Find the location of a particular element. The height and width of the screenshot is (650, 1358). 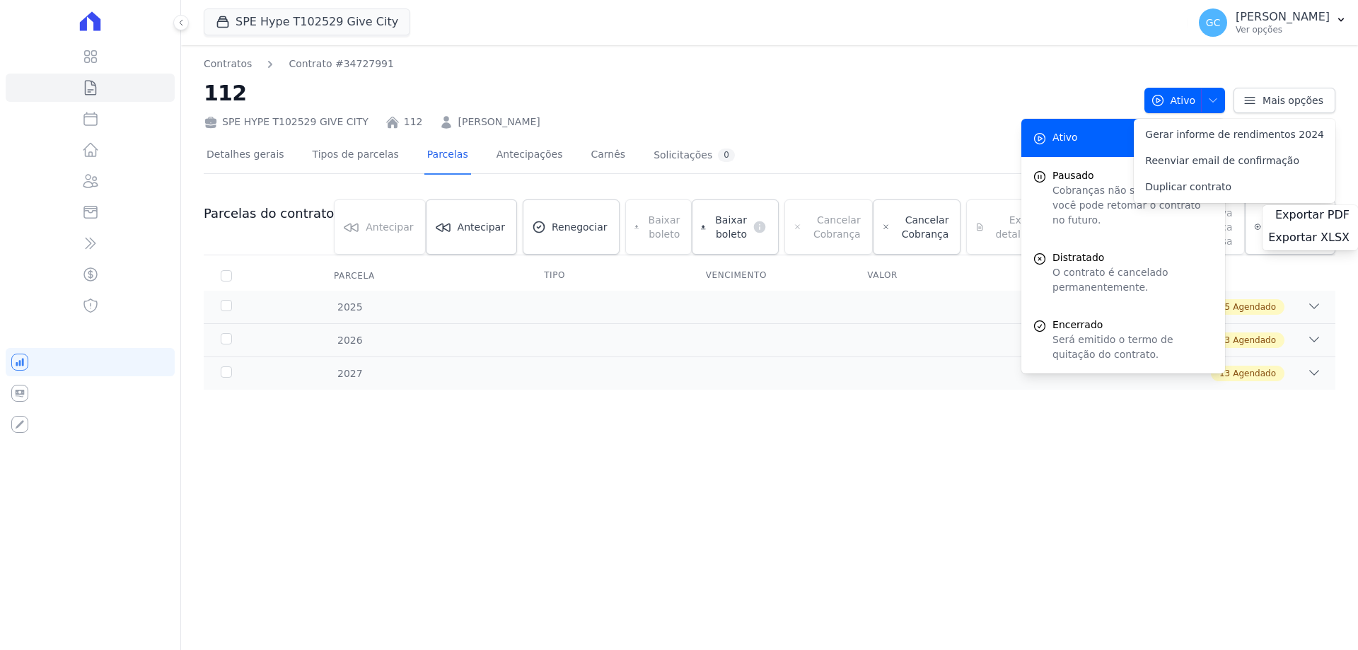

a: Contratos is located at coordinates (228, 64).